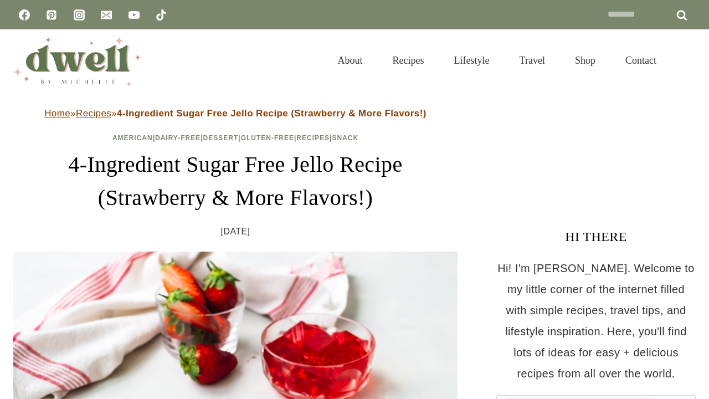 This screenshot has height=399, width=709. Describe the element at coordinates (268, 138) in the screenshot. I see `a: Gluten-Free` at that location.